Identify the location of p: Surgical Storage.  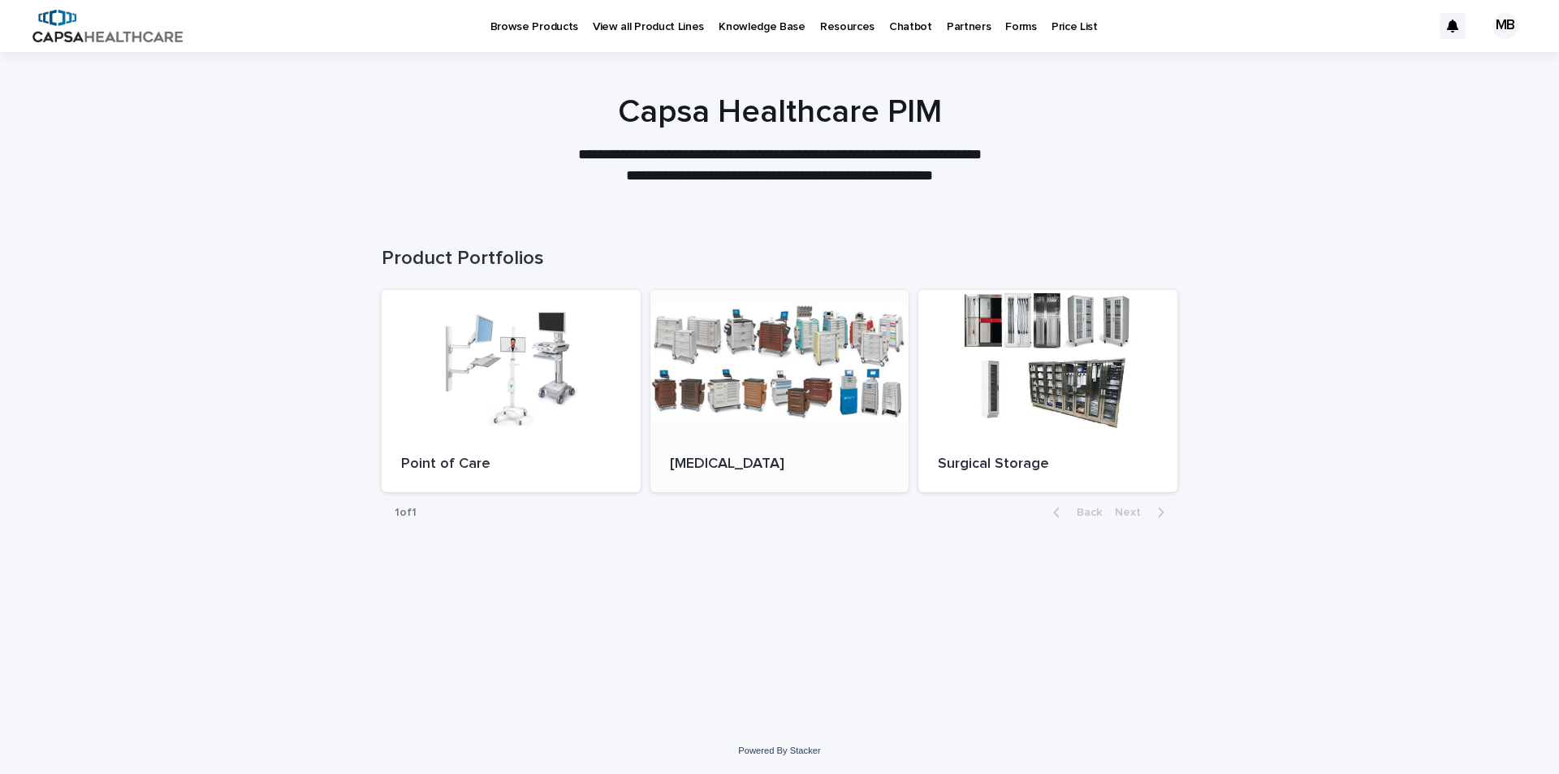
(1047, 464).